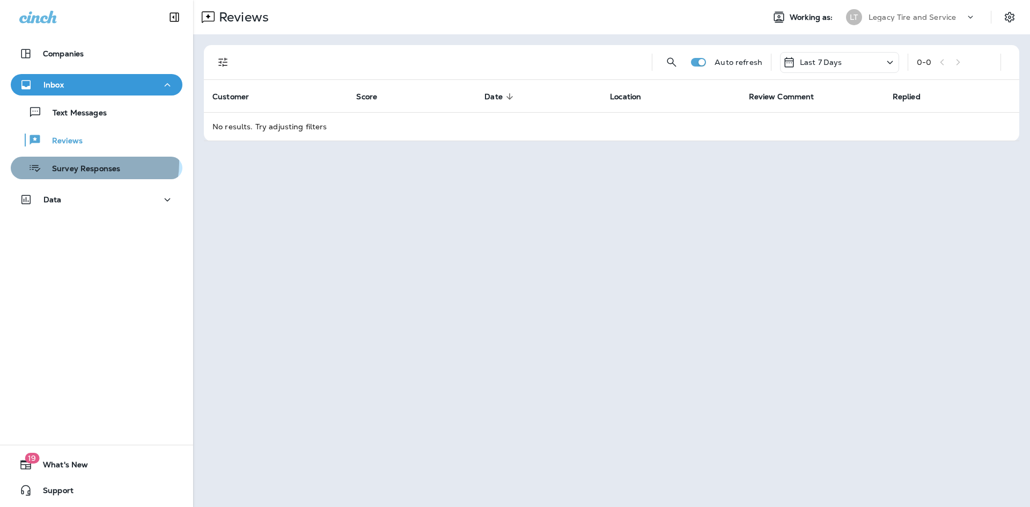 This screenshot has width=1030, height=507. What do you see at coordinates (854, 17) in the screenshot?
I see `div: LT` at bounding box center [854, 17].